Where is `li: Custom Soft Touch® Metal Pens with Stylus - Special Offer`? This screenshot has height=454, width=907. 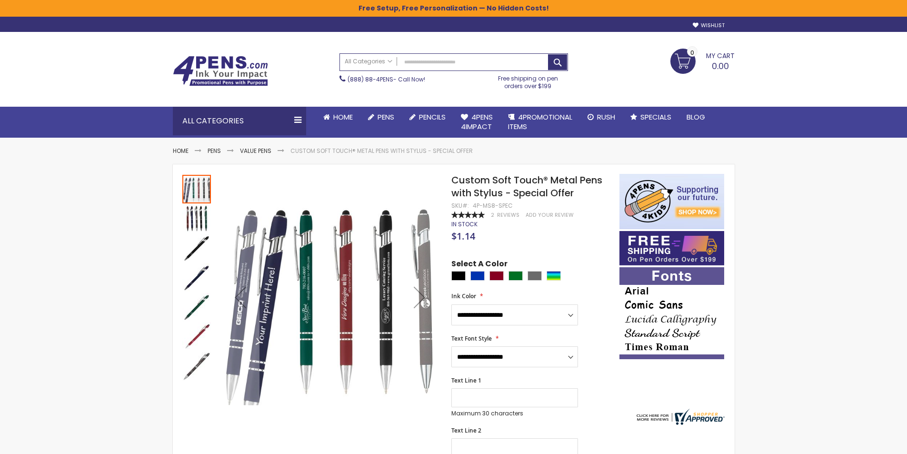
li: Custom Soft Touch® Metal Pens with Stylus - Special Offer is located at coordinates (382, 151).